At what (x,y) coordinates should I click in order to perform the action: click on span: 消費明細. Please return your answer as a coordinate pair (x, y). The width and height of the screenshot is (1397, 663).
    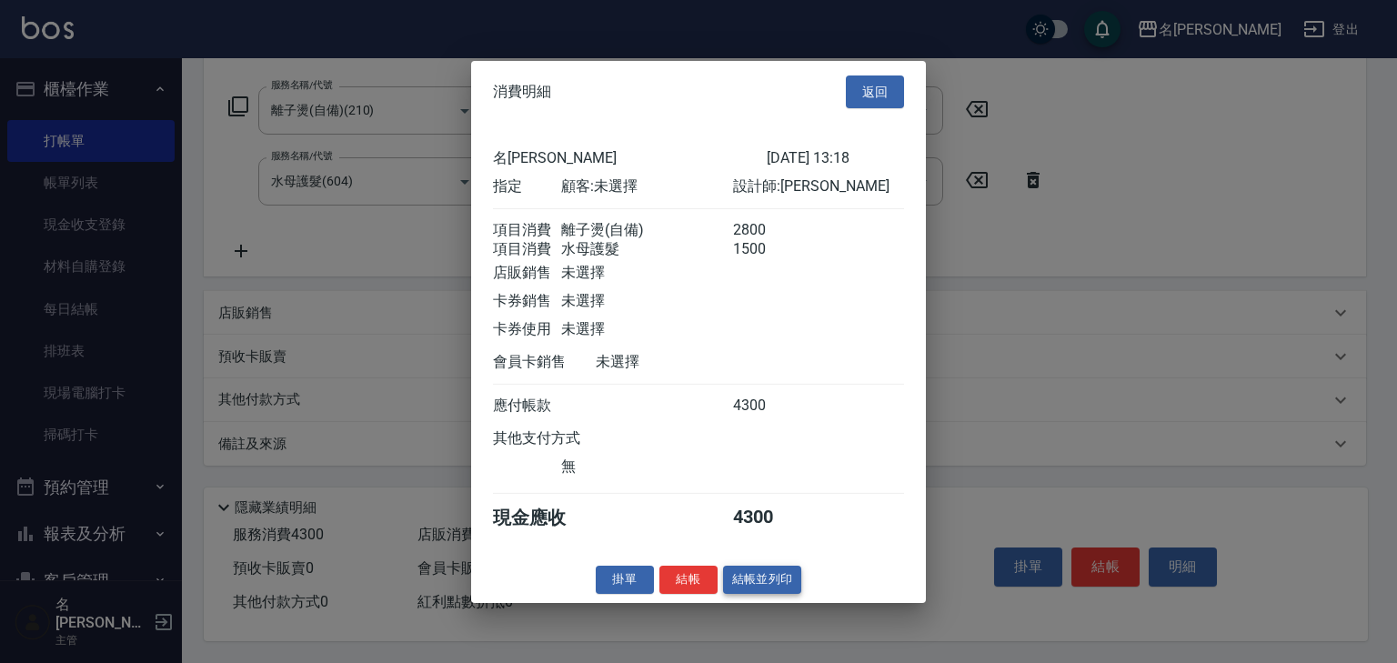
    Looking at the image, I should click on (522, 92).